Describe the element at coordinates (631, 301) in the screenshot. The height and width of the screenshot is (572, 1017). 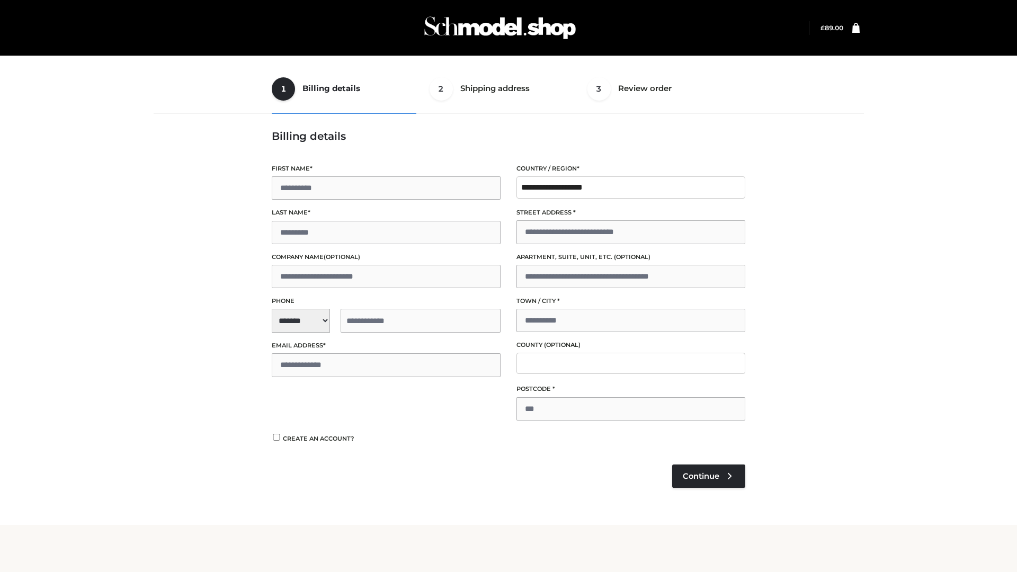
I see `label: Town / City` at that location.